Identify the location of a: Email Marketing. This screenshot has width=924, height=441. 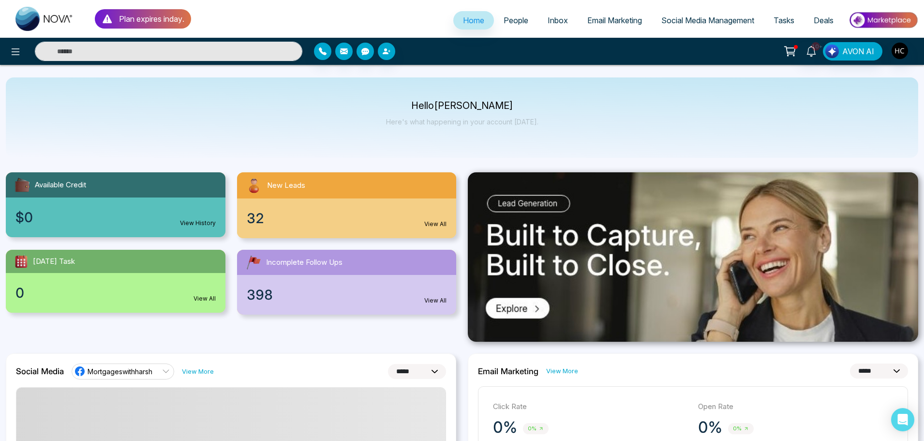
(614, 20).